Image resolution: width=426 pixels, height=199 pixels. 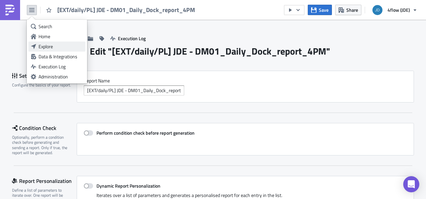 I want to click on body: Rich Text Area. Press ALT-0 for help., so click(x=161, y=30).